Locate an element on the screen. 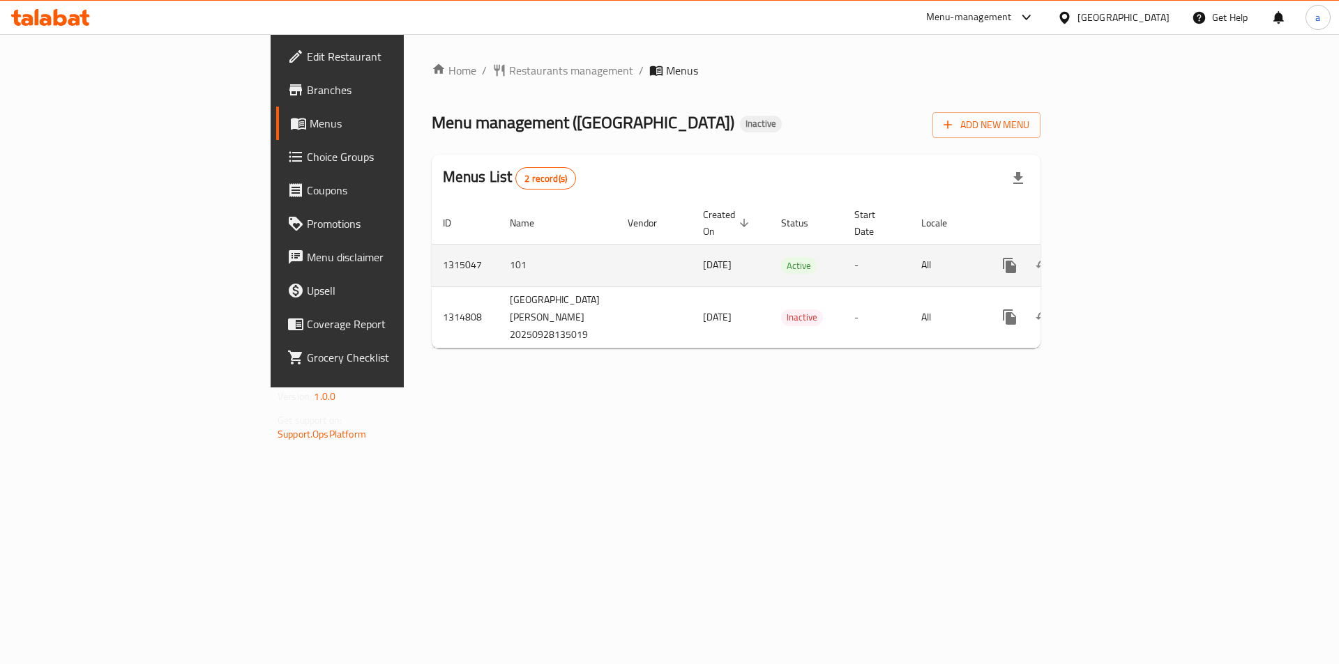 This screenshot has height=664, width=1339. table: enhanced table is located at coordinates (784, 275).